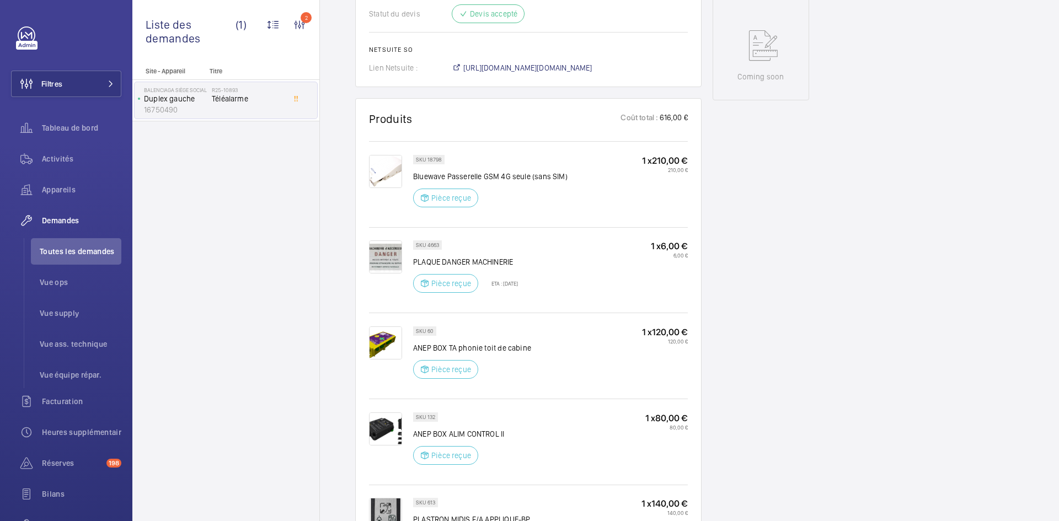 The image size is (1059, 521). Describe the element at coordinates (190, 31) in the screenshot. I see `span: Liste des demandes` at that location.